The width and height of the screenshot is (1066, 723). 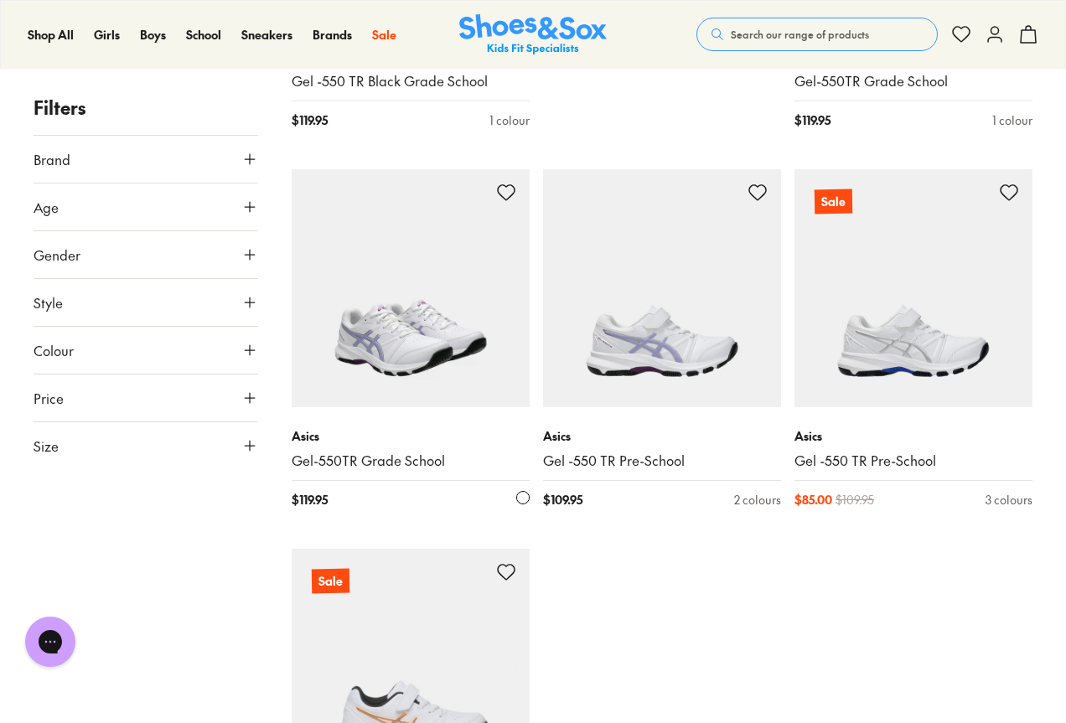 I want to click on span: Gender, so click(x=57, y=255).